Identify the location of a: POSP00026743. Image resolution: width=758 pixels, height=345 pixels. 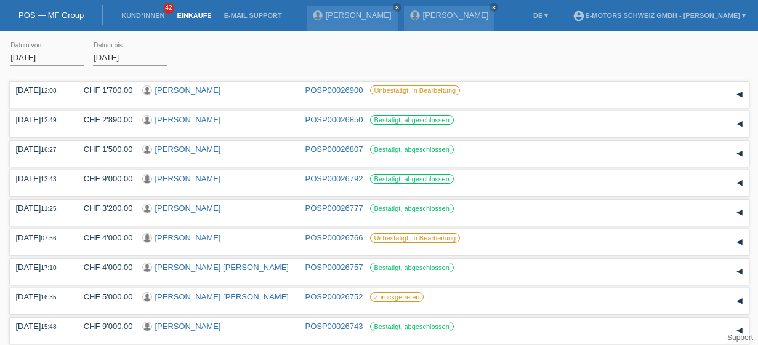
(334, 326).